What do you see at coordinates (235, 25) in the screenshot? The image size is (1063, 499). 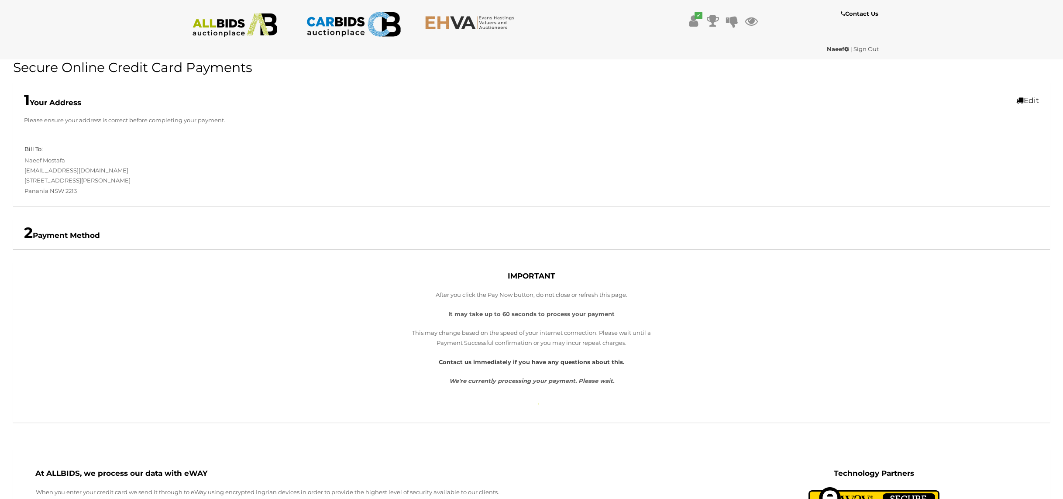 I see `img: ALLBIDS.com.au` at bounding box center [235, 25].